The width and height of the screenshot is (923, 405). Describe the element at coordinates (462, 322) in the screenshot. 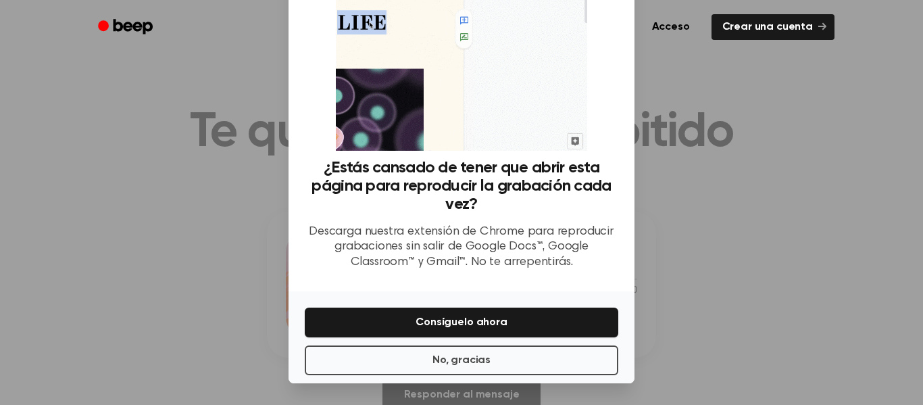

I see `button: Consíguelo ahora` at that location.